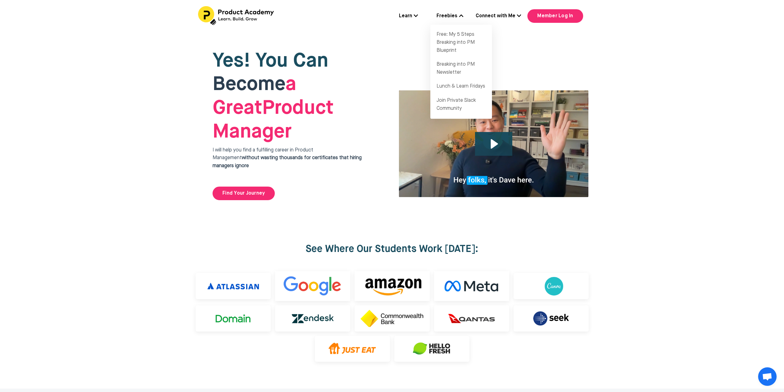 This screenshot has height=392, width=784. What do you see at coordinates (237, 16) in the screenshot?
I see `img: Header Logo` at bounding box center [237, 16].